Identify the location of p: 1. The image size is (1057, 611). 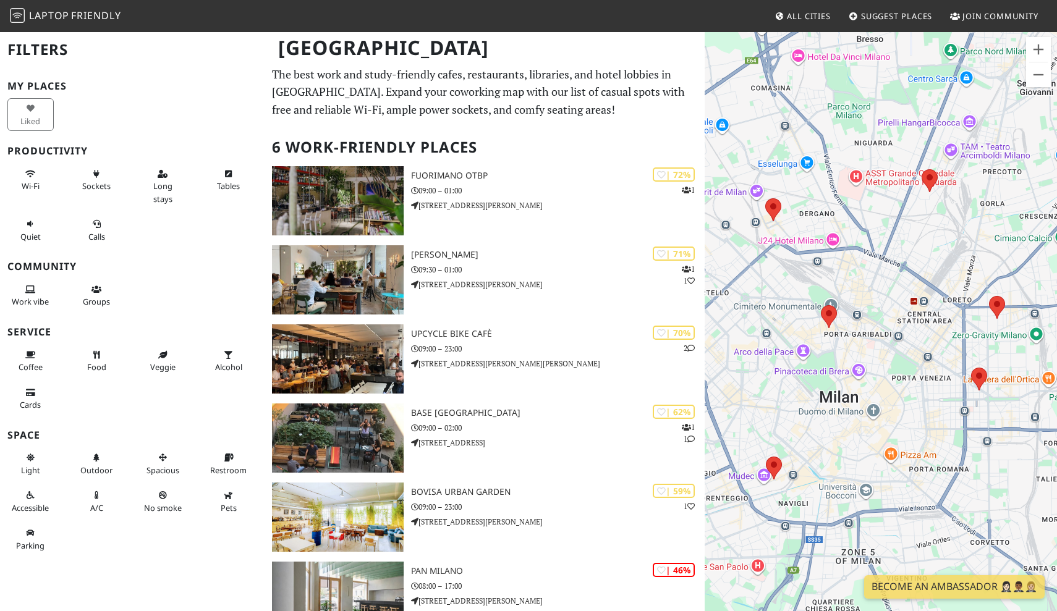
(689, 506).